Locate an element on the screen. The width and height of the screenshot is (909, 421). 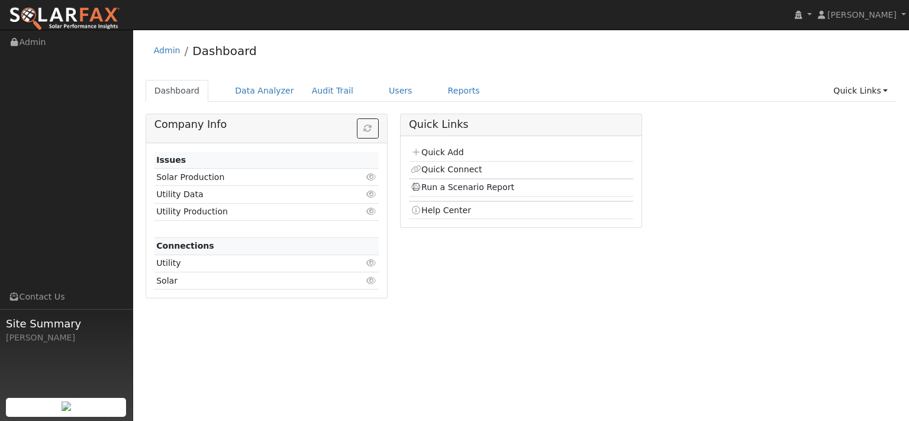
a: Reports is located at coordinates (464, 91).